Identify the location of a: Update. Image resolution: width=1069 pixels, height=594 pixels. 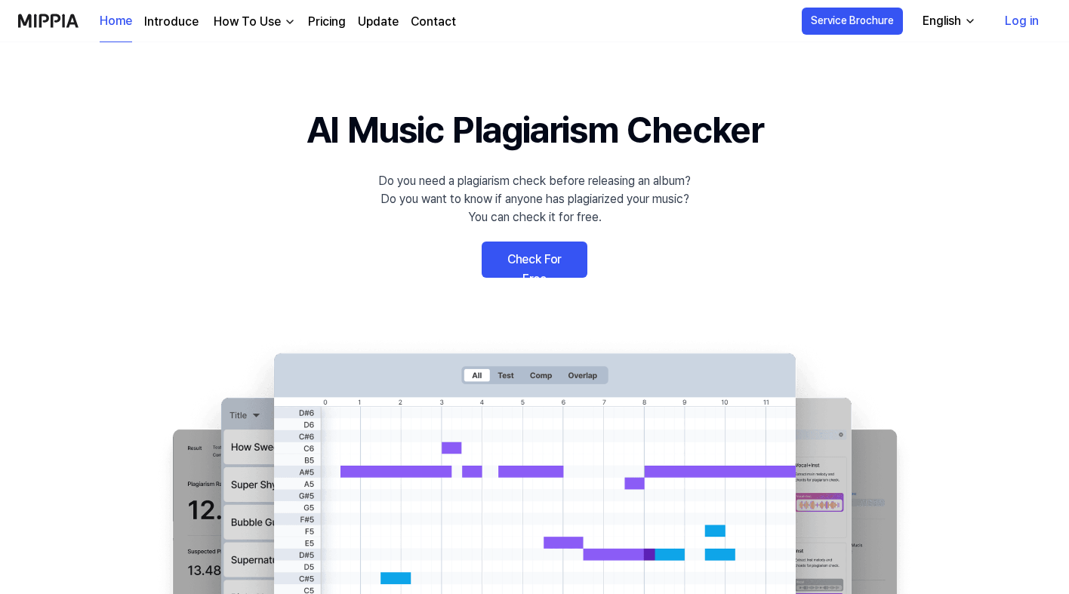
(378, 22).